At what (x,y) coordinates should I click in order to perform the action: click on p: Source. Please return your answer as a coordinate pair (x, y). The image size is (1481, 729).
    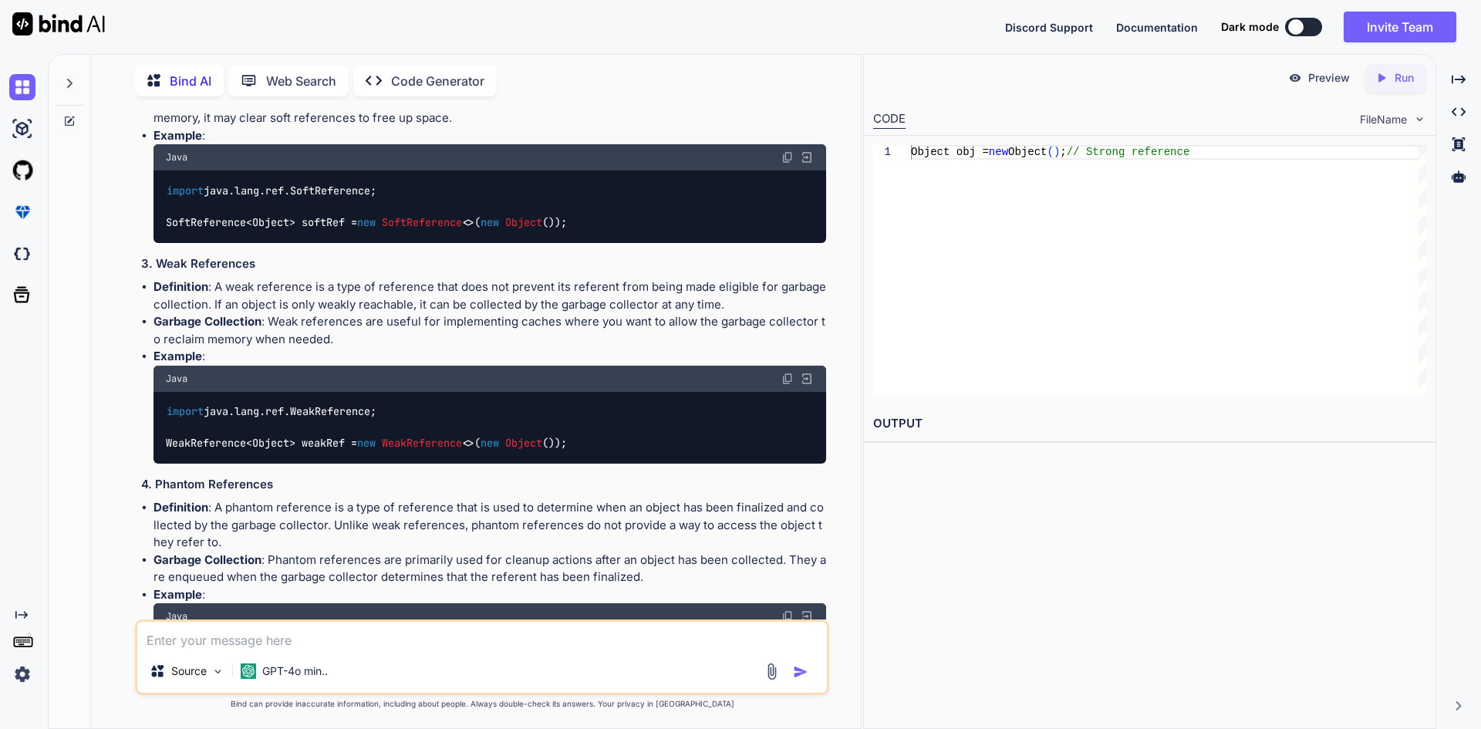
    Looking at the image, I should click on (189, 671).